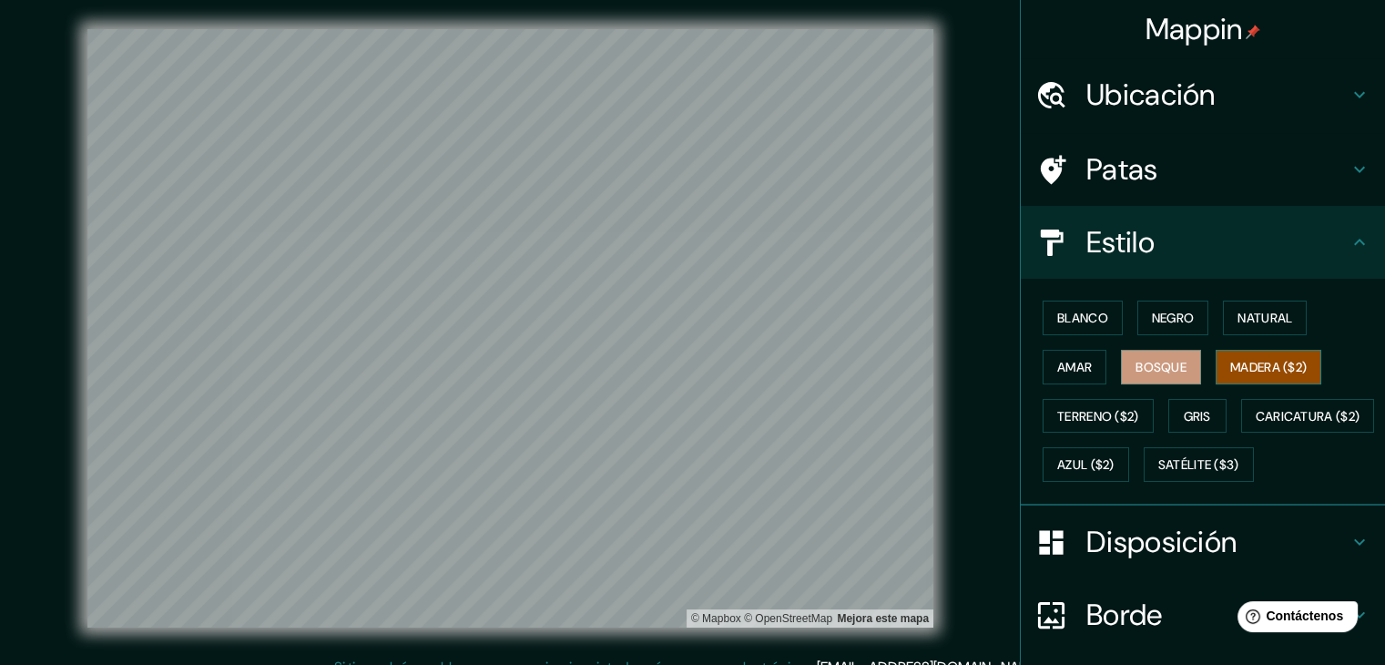 Image resolution: width=1385 pixels, height=665 pixels. I want to click on font: Contáctenos, so click(81, 22).